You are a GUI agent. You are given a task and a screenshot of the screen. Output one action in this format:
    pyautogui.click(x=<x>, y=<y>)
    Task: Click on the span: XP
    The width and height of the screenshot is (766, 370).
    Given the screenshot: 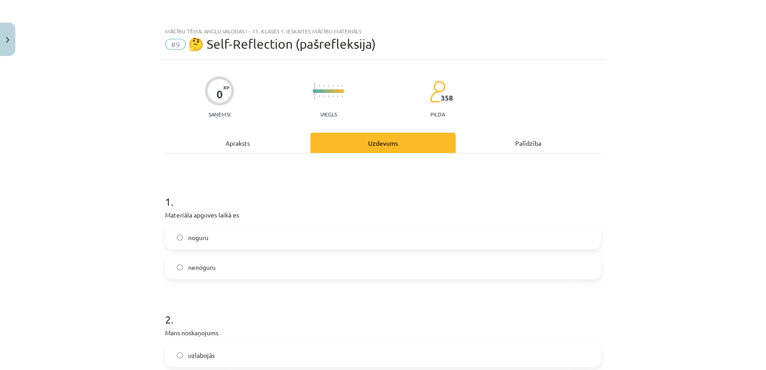 What is the action you would take?
    pyautogui.click(x=226, y=87)
    